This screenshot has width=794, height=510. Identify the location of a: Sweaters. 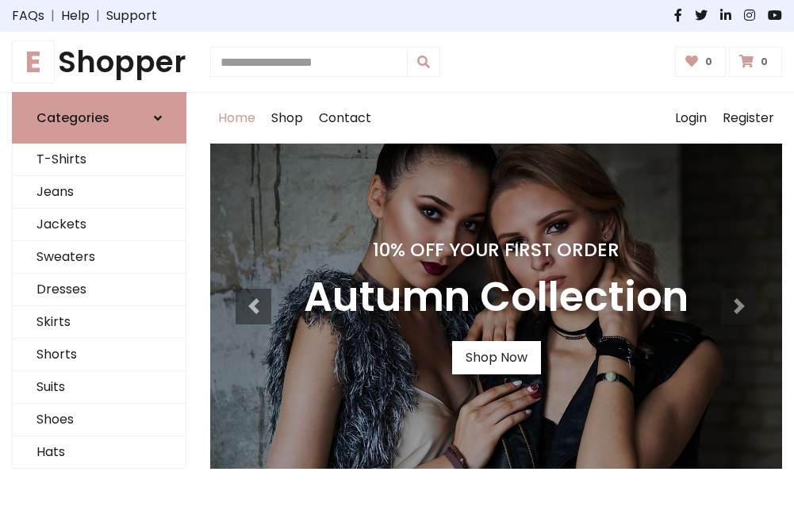
(99, 257).